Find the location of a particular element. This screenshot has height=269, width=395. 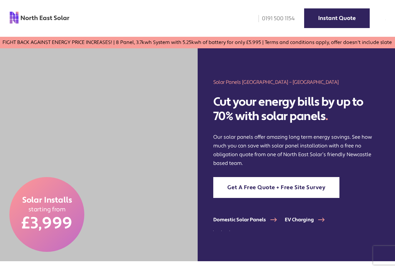

a: Domestic Solar Panels is located at coordinates (249, 220).